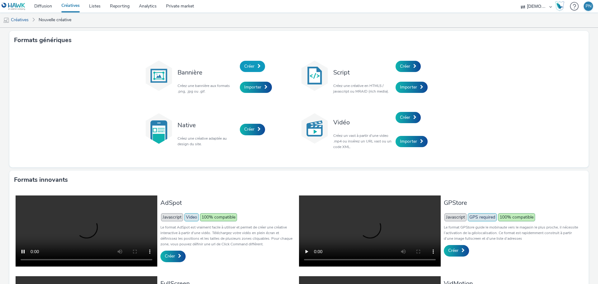 The height and width of the screenshot is (284, 598). What do you see at coordinates (560, 6) in the screenshot?
I see `img: Hawk Academy` at bounding box center [560, 6].